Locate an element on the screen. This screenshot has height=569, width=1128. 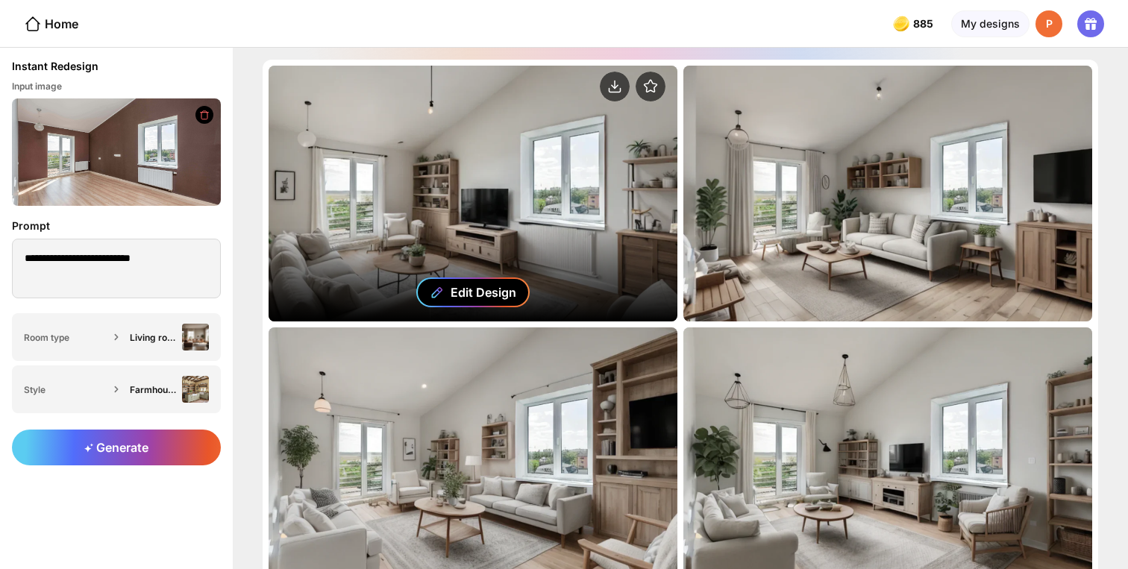
div: My designs is located at coordinates (990, 24).